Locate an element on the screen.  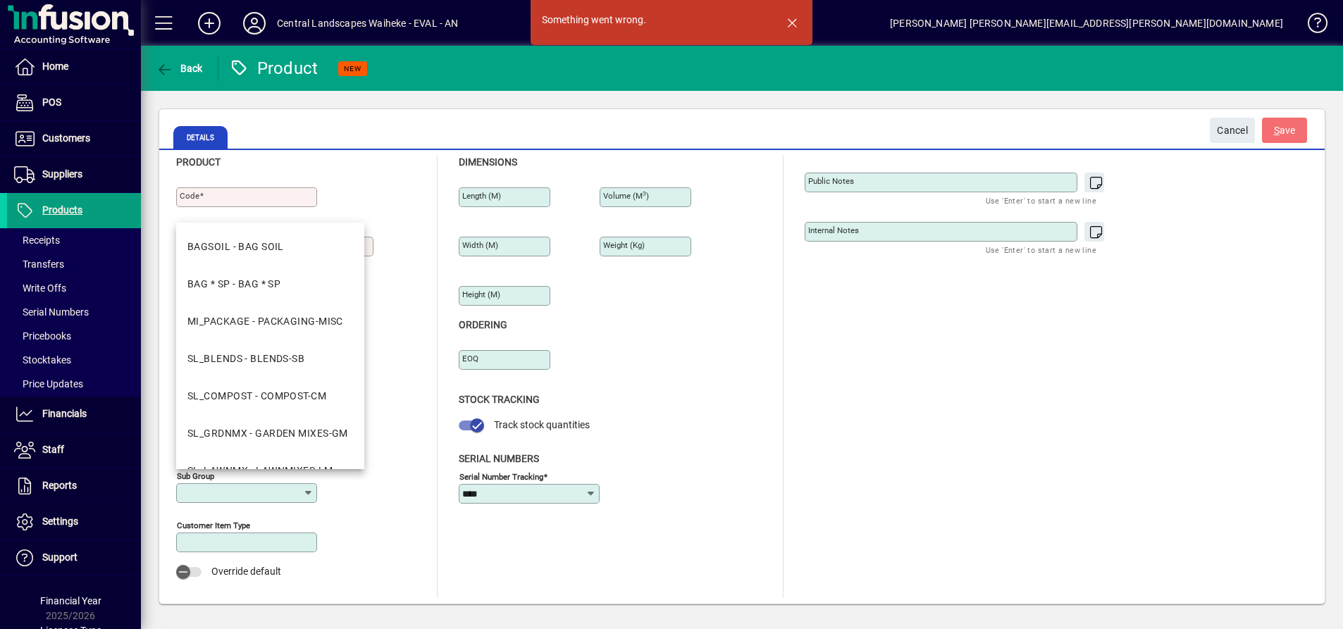
button: Profile is located at coordinates (254, 23).